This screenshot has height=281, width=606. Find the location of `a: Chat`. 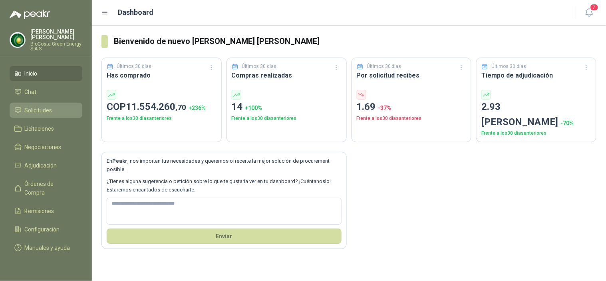

a: Chat is located at coordinates (46, 92).